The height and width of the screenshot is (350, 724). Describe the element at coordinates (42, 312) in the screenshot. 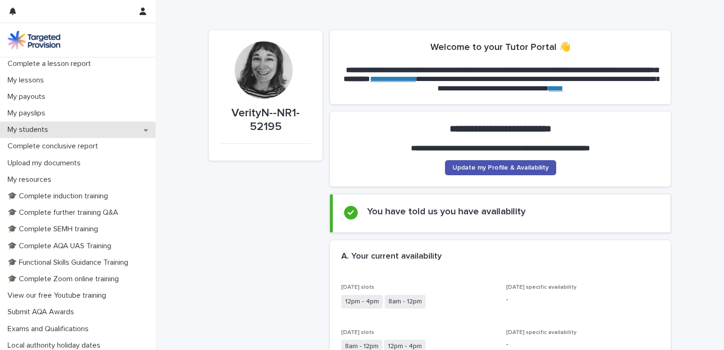

I see `p: Submit AQA Awards` at that location.